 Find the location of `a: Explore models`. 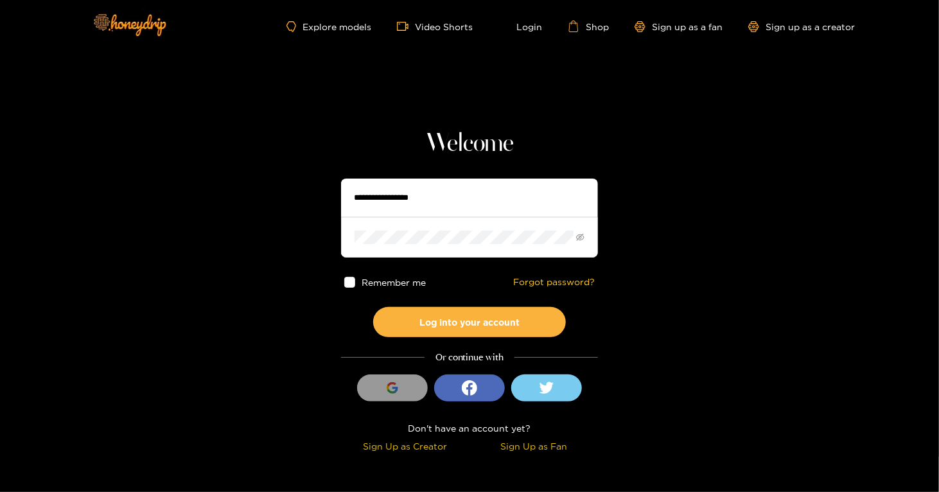

a: Explore models is located at coordinates (329, 26).